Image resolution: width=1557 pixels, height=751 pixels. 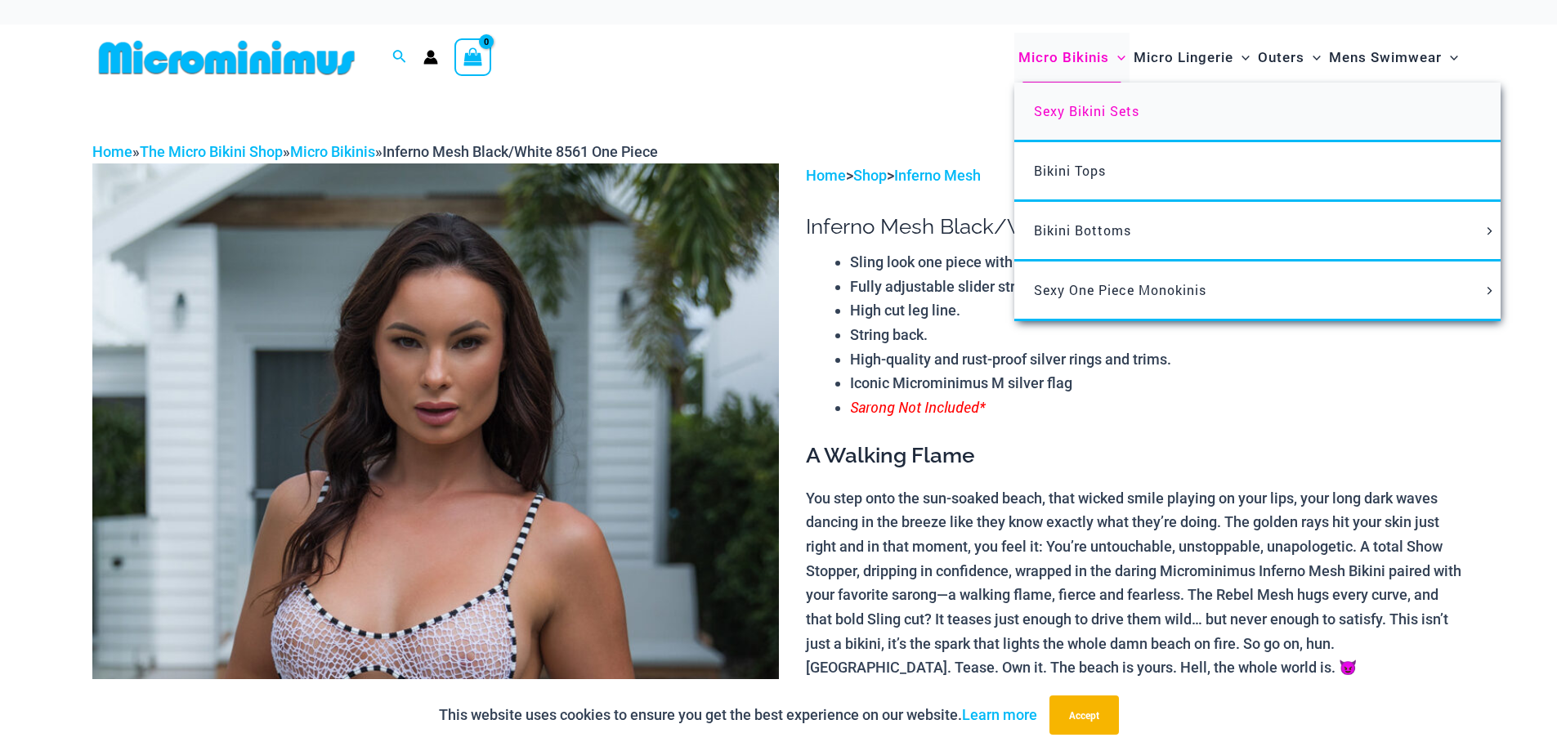 What do you see at coordinates (1157, 335) in the screenshot?
I see `li: String back.` at bounding box center [1157, 335].